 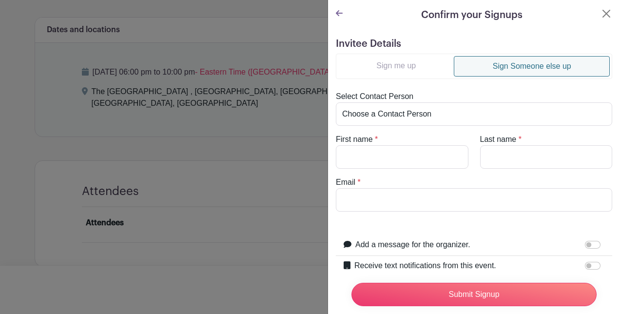 What do you see at coordinates (472, 15) in the screenshot?
I see `h5: Confirm your Signups` at bounding box center [472, 15].